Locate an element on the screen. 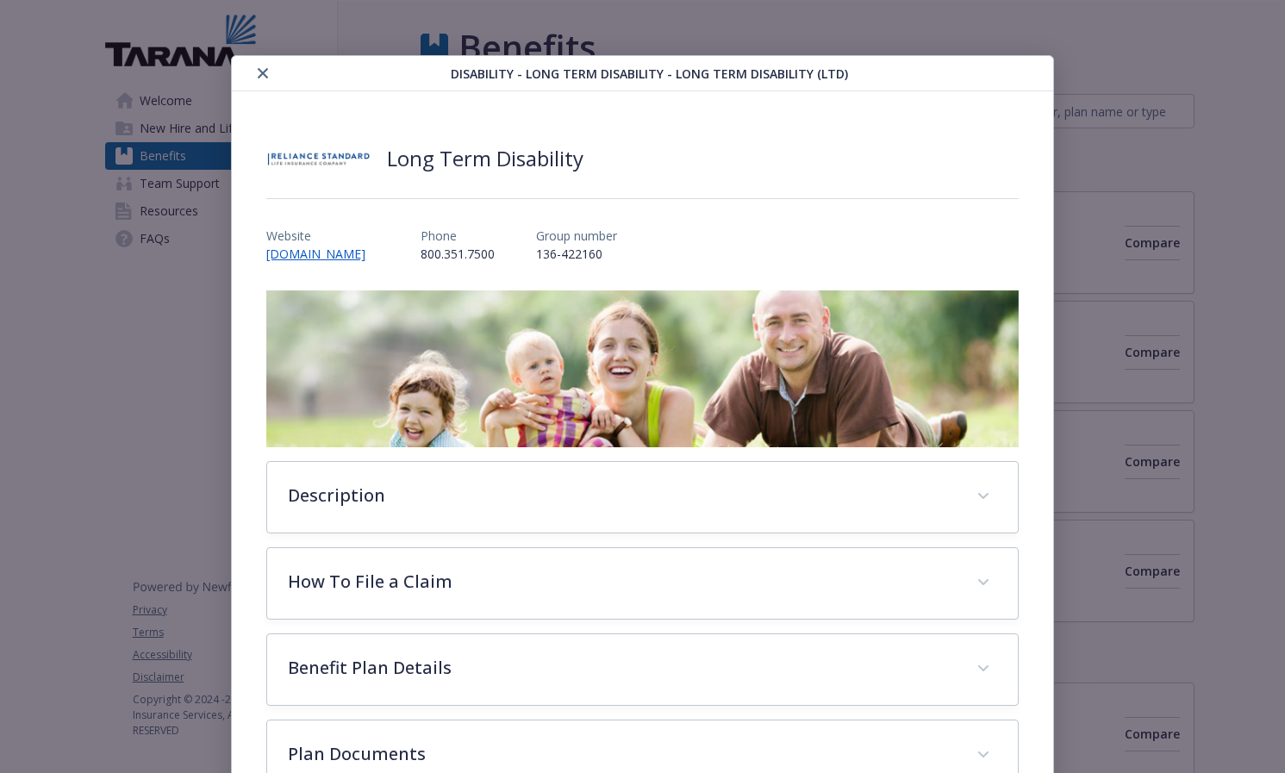 The width and height of the screenshot is (1285, 773). span: Disability - Long Term Disability - Long Term Disability (LTD) is located at coordinates (649, 73).